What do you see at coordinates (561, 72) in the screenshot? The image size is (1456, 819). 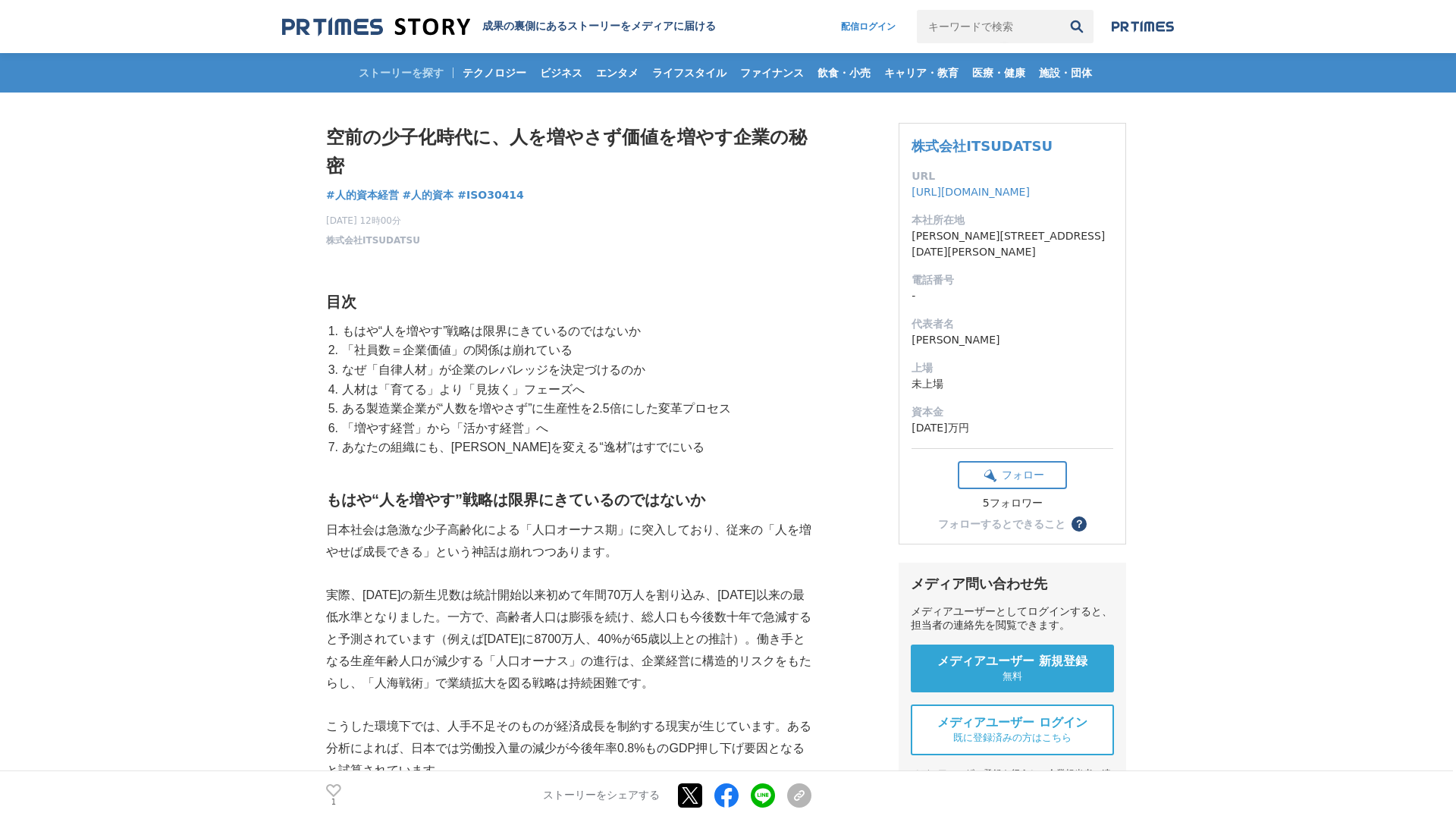 I see `span: ビジネス` at bounding box center [561, 72].